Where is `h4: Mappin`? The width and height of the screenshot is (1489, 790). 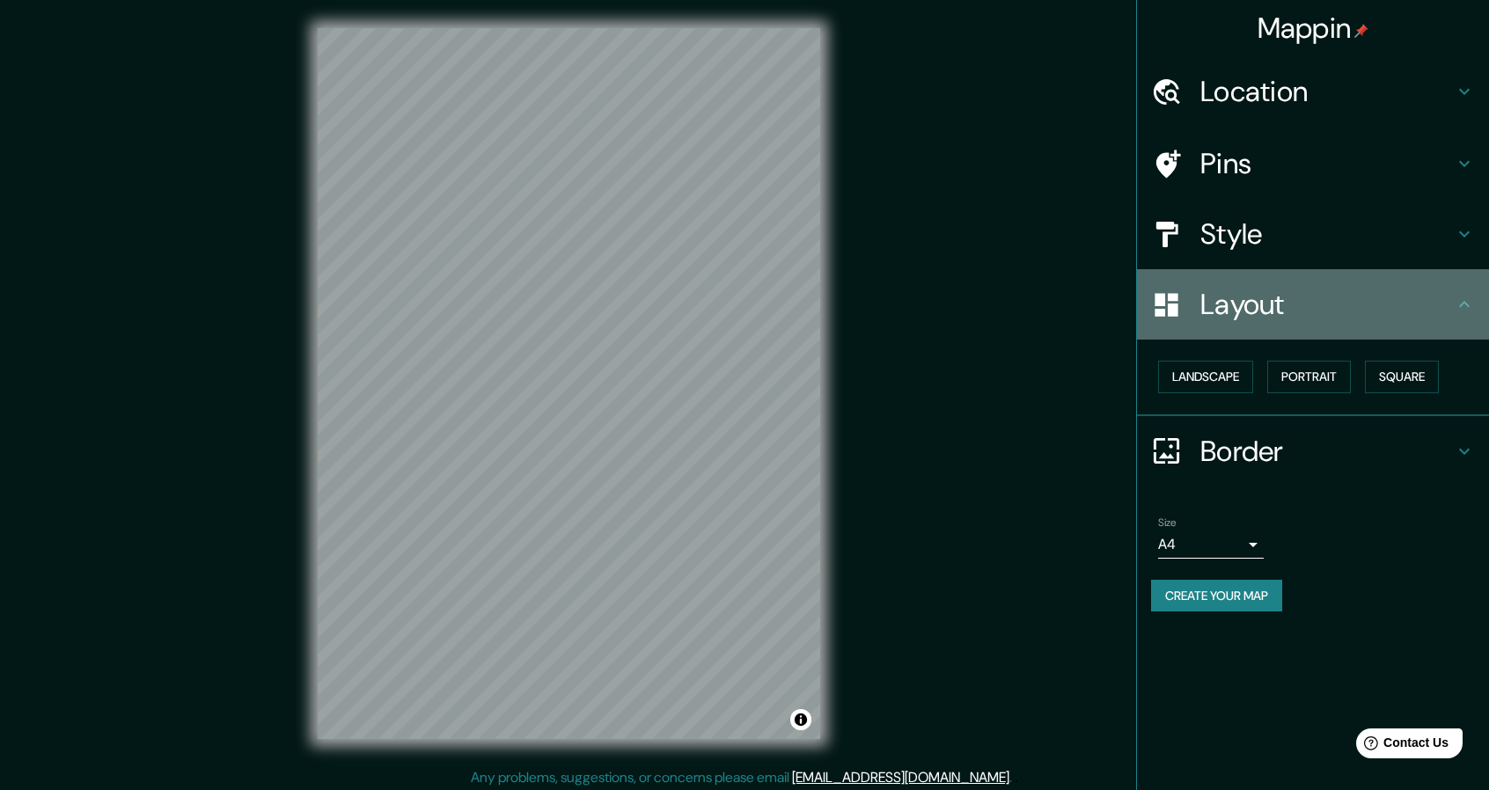
h4: Mappin is located at coordinates (1313, 28).